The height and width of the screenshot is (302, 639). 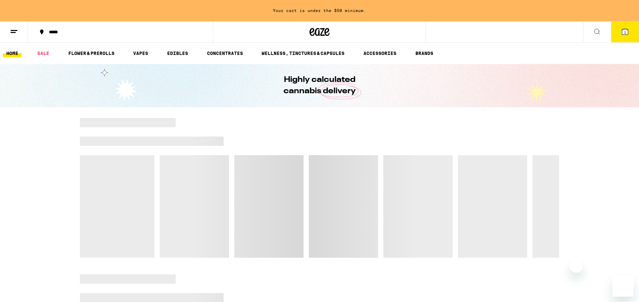 What do you see at coordinates (12, 53) in the screenshot?
I see `a: HOME` at bounding box center [12, 53].